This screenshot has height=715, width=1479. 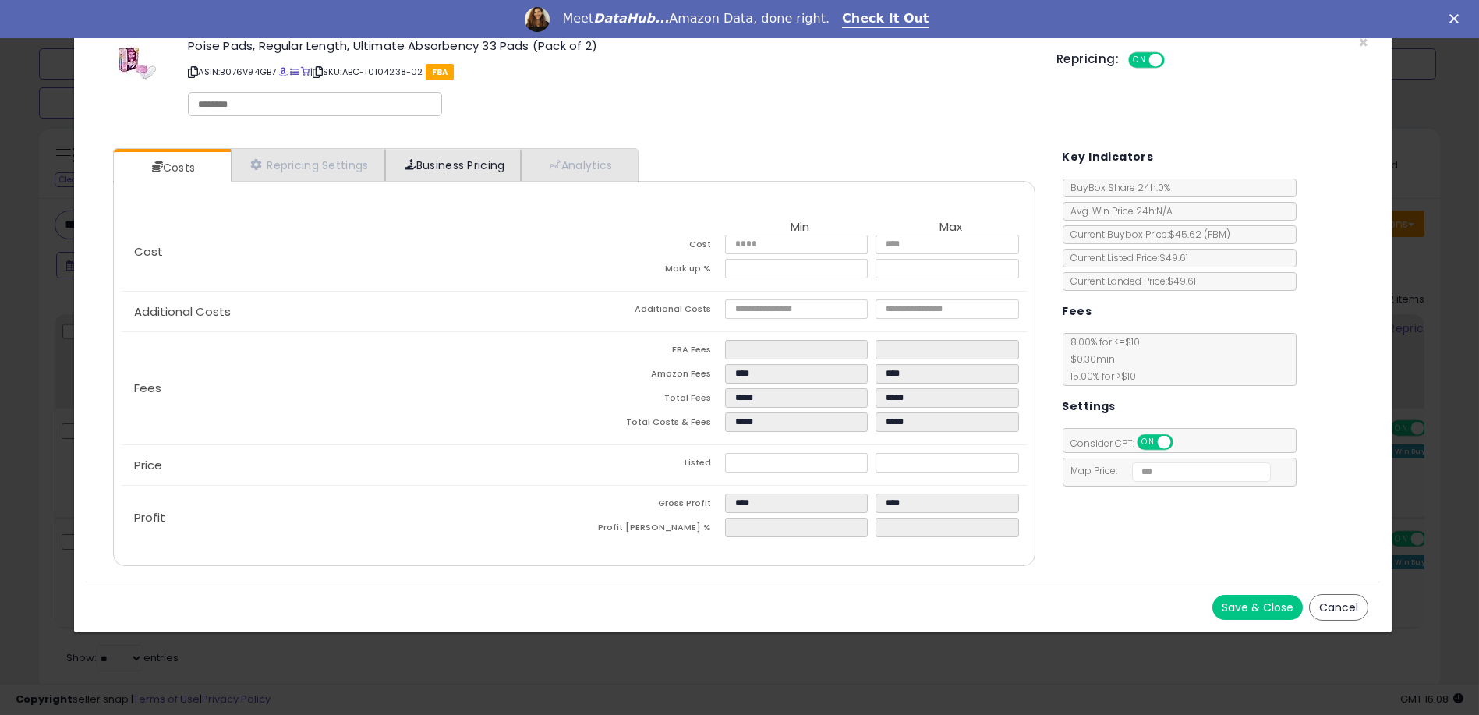 What do you see at coordinates (579, 165) in the screenshot?
I see `a: Analytics` at bounding box center [579, 165].